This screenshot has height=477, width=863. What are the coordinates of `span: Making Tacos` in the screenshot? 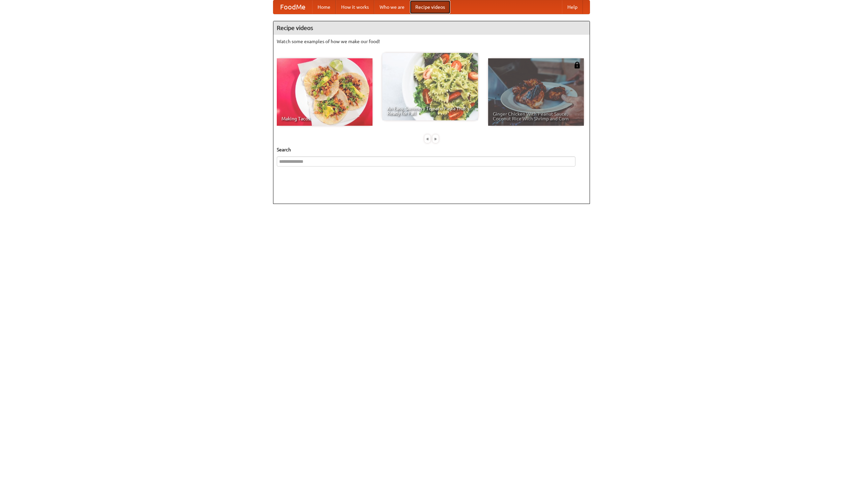 It's located at (325, 119).